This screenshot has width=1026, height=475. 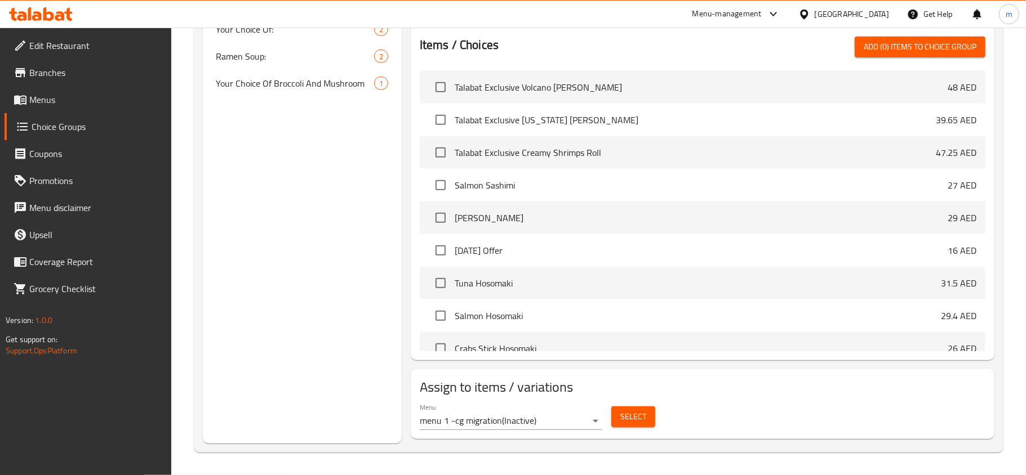 I want to click on a: Branches, so click(x=88, y=73).